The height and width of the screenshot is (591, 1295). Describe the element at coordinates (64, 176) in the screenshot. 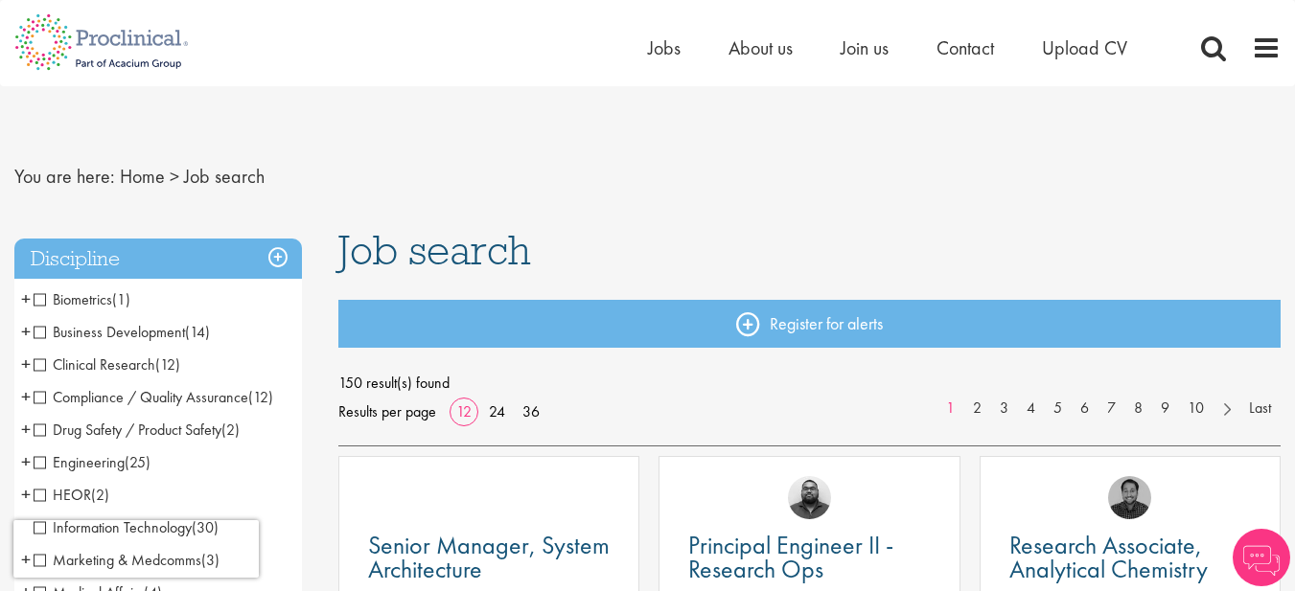

I see `span: You are here:` at that location.